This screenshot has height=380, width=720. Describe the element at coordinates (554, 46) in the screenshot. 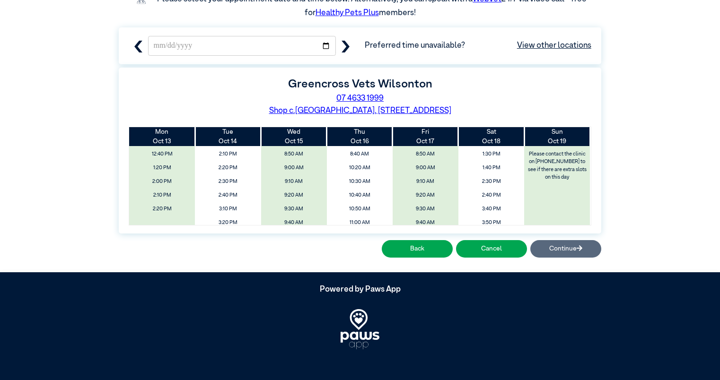

I see `a: View other locations` at that location.